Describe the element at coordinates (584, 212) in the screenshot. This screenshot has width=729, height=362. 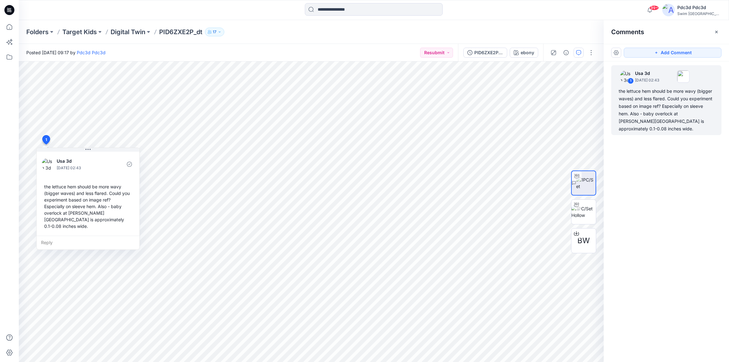
I see `img: 1PC/Set Hollow` at that location.